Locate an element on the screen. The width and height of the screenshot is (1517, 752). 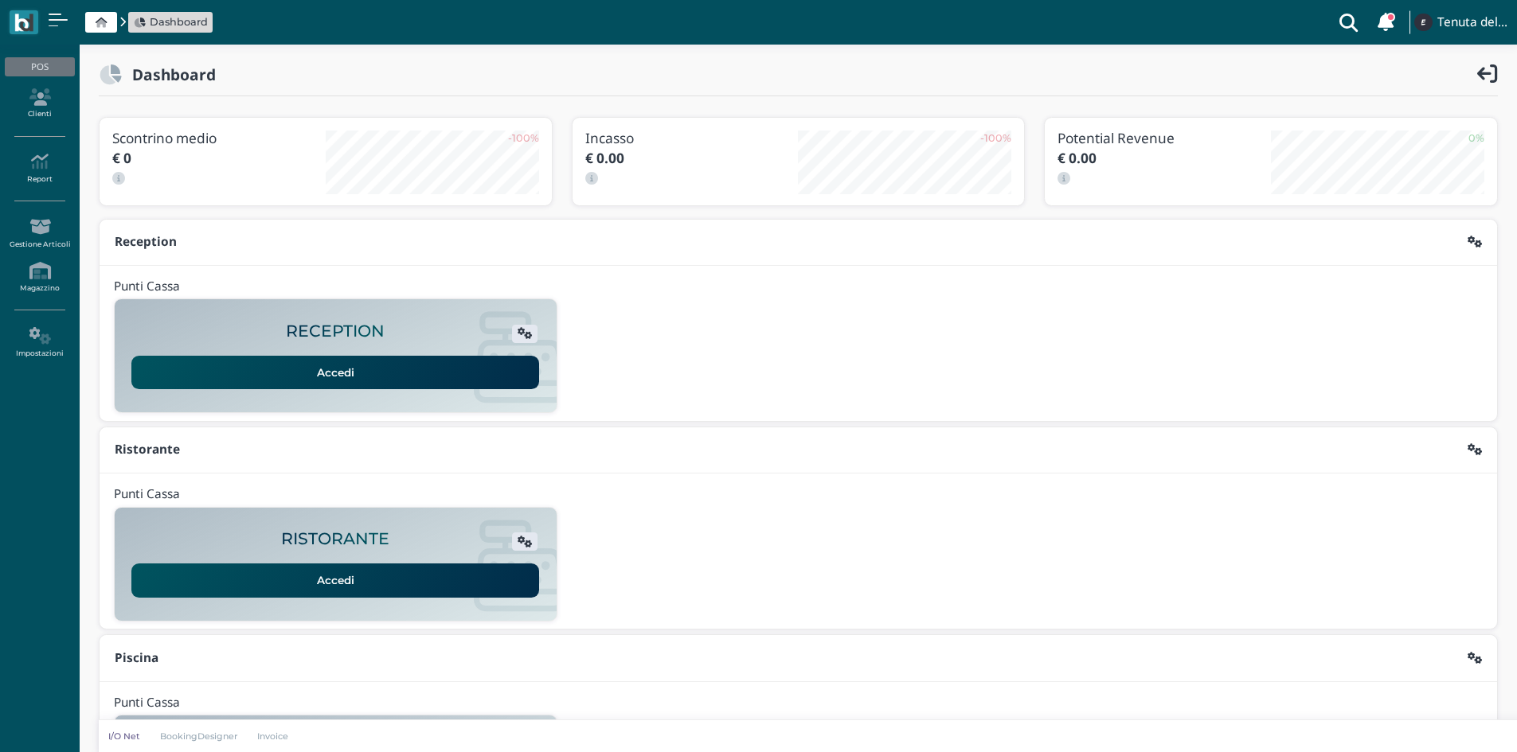
b: Ristorante is located at coordinates (147, 449).